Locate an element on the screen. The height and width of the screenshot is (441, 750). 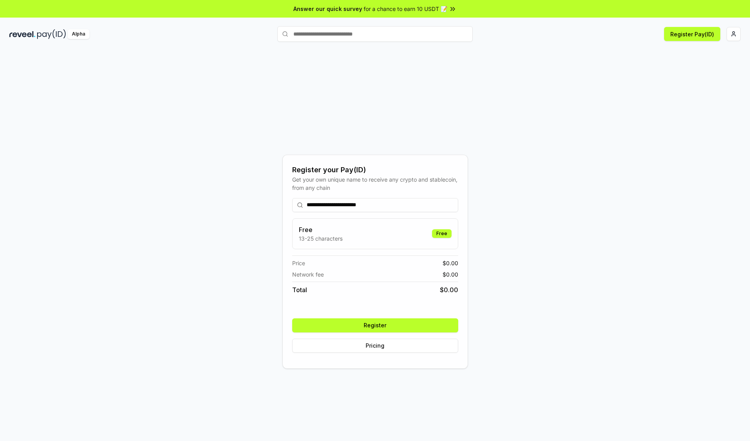
button: Register Pay(ID) is located at coordinates (692, 34).